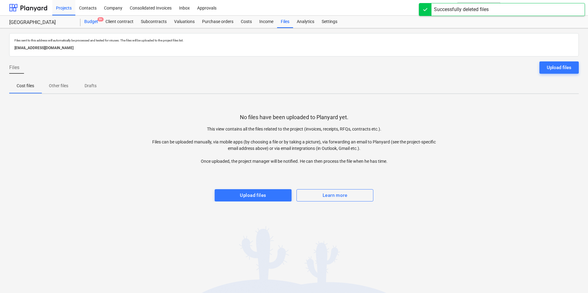  What do you see at coordinates (573, 279) in the screenshot?
I see `div: Chat Widget` at bounding box center [573, 279].